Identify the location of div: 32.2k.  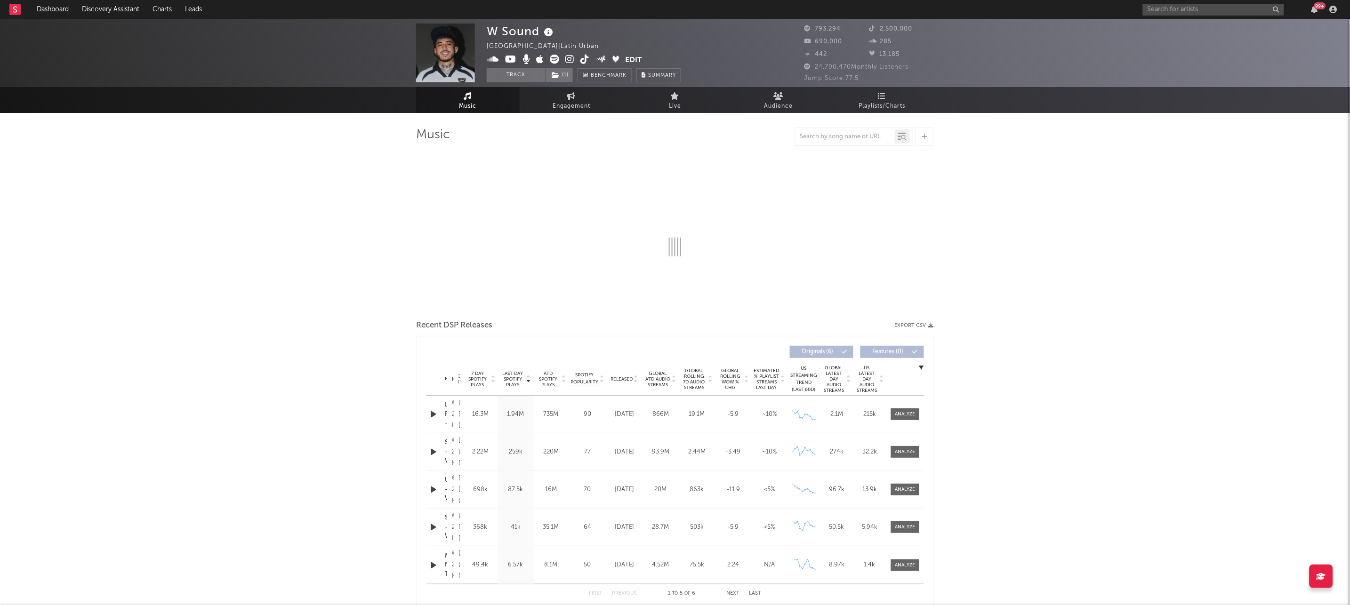
(870, 452).